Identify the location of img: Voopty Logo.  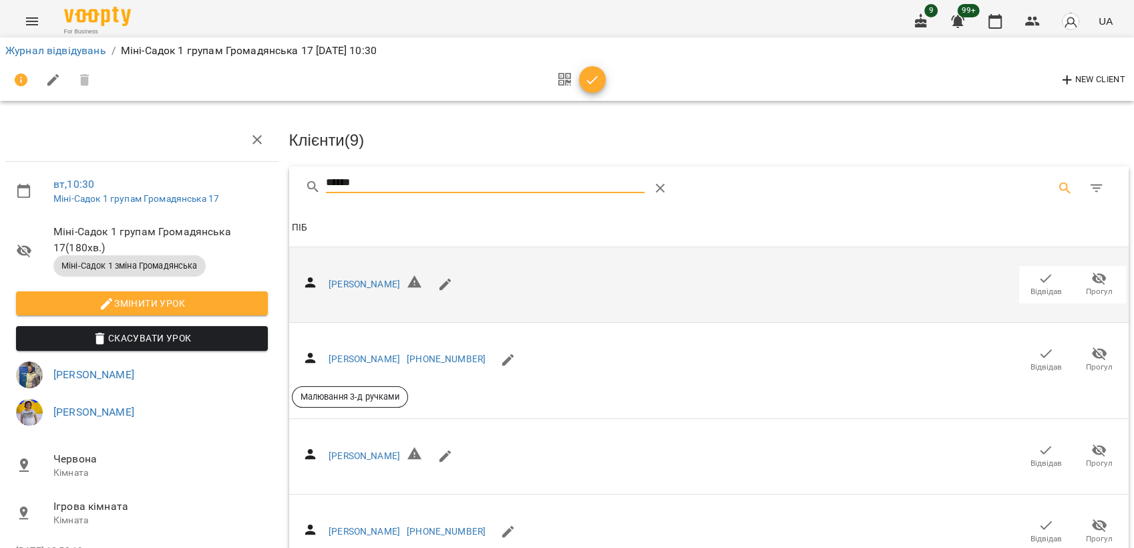
(98, 16).